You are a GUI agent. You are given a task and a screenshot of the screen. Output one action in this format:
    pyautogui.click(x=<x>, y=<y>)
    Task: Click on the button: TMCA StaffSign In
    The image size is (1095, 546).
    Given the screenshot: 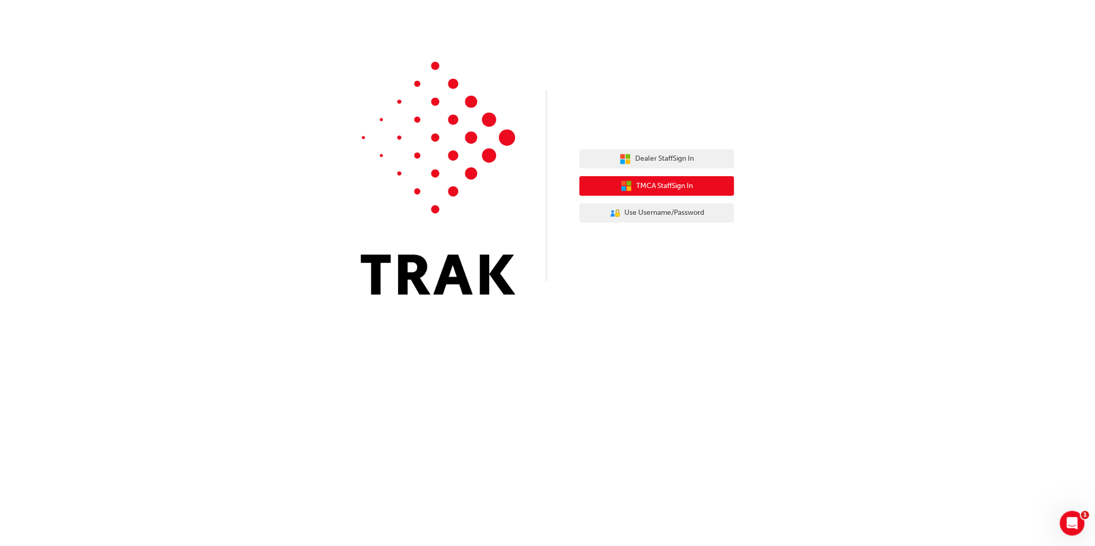 What is the action you would take?
    pyautogui.click(x=657, y=186)
    